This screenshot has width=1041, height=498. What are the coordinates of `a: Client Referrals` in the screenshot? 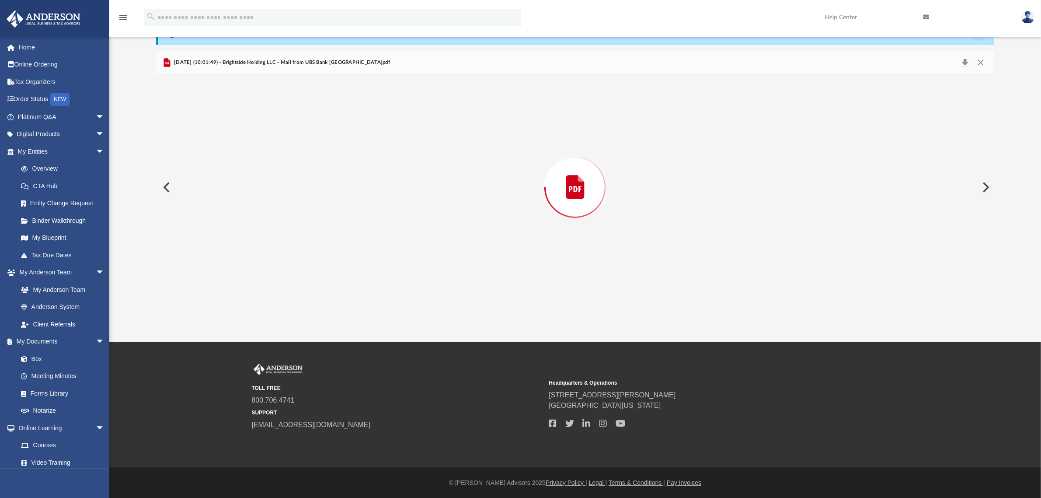 It's located at (63, 324).